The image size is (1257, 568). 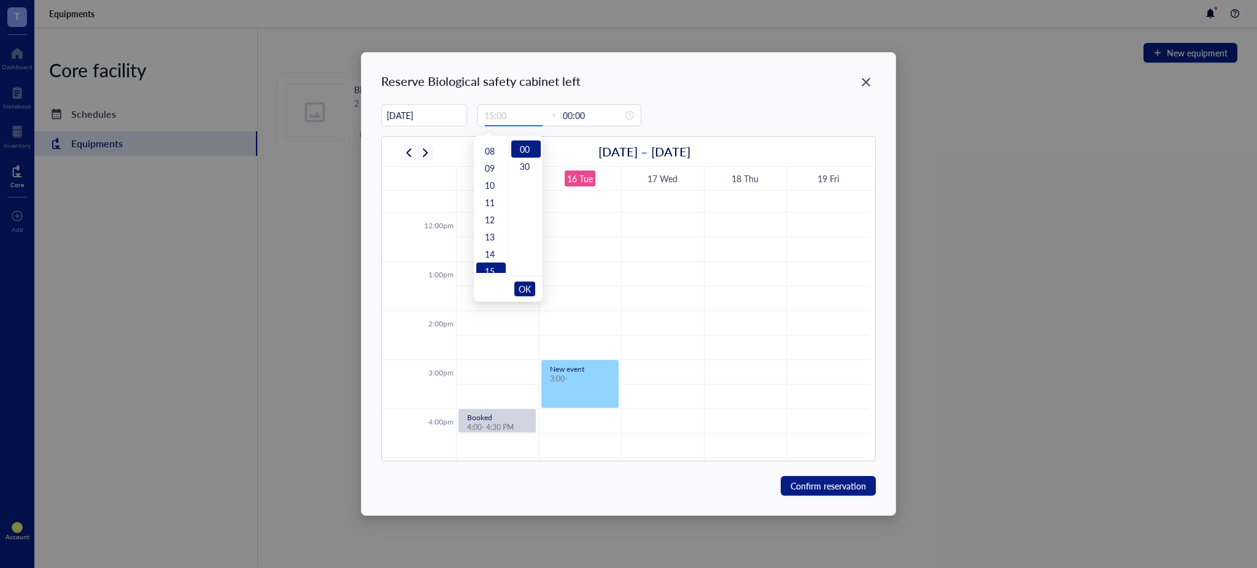 I want to click on div: 17 Wed, so click(x=662, y=179).